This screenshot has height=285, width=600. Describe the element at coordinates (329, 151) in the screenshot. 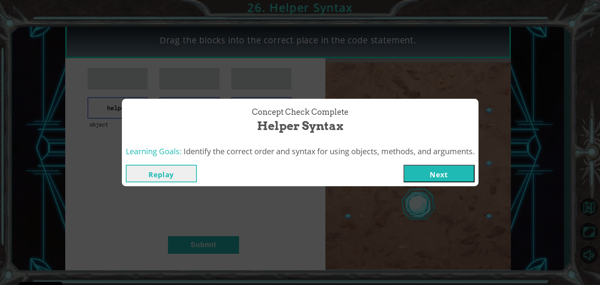

I see `span: Identify the correct order and syntax for using objects, methods, and arguments.` at that location.